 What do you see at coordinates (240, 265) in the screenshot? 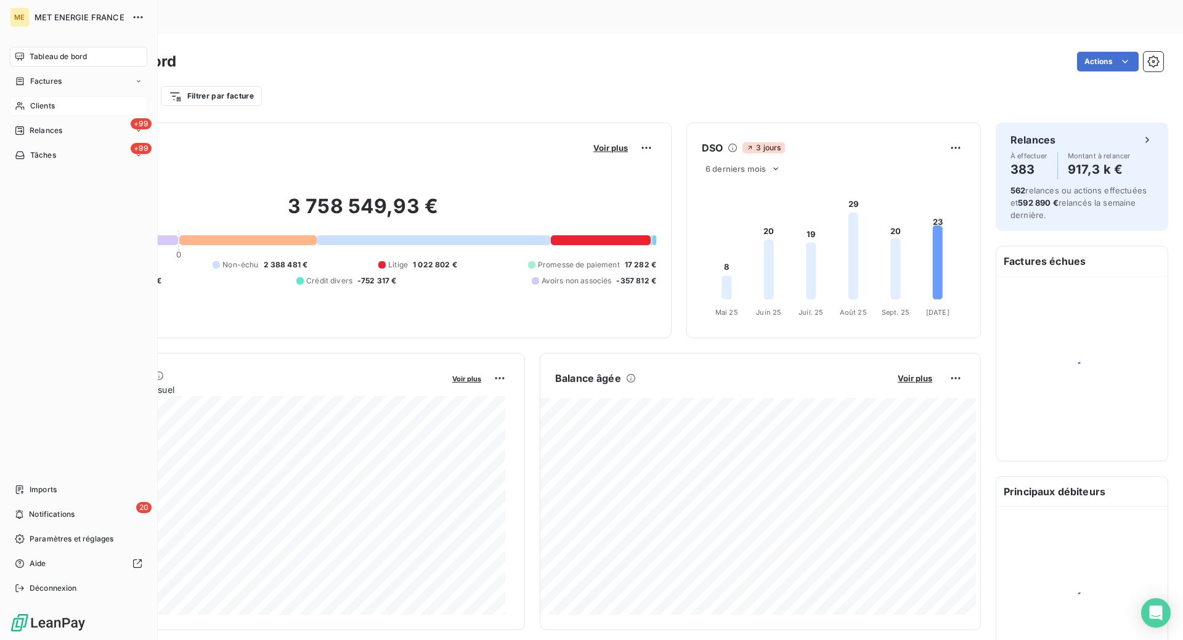
I see `span: Non-échu` at bounding box center [240, 265].